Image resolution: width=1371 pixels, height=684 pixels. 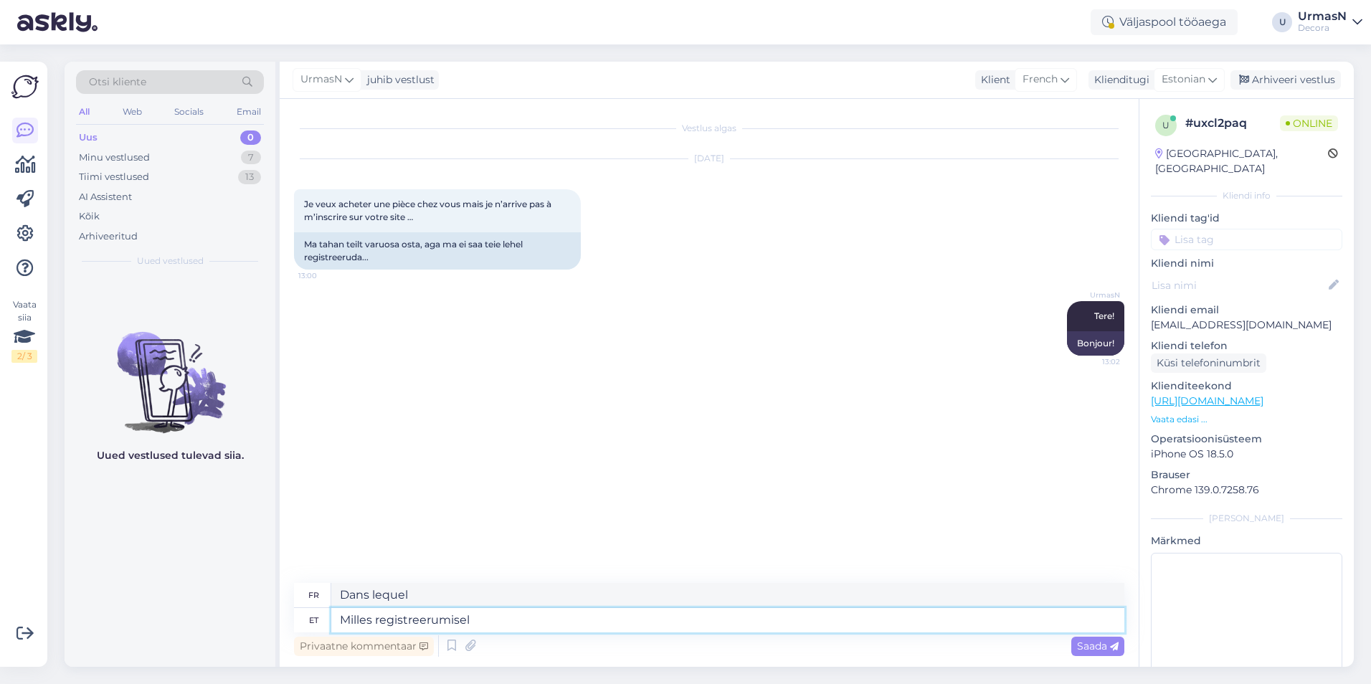 What do you see at coordinates (89, 217) in the screenshot?
I see `div: Kõik` at bounding box center [89, 217].